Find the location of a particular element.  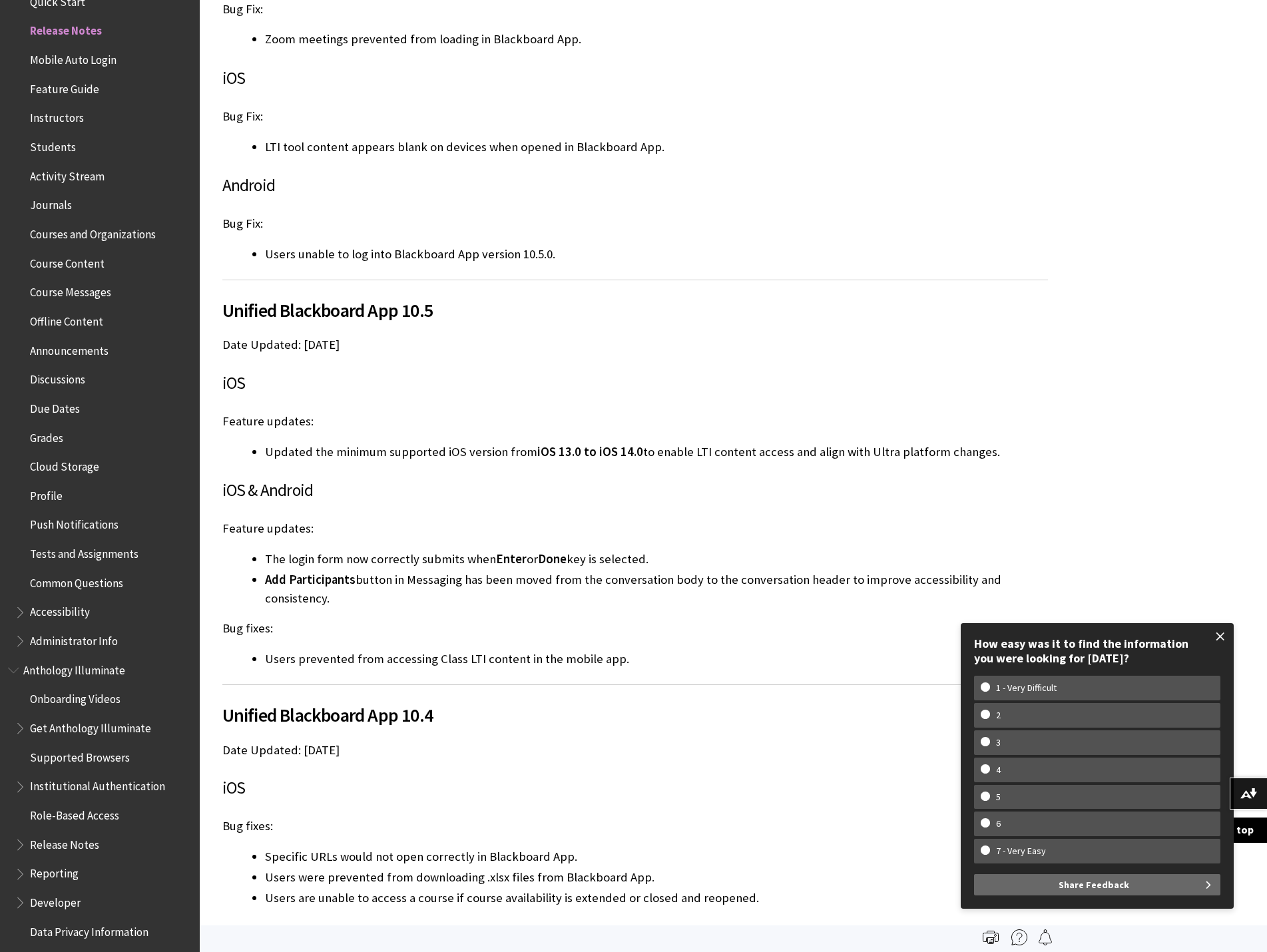

span: Administrator Info is located at coordinates (74, 639).